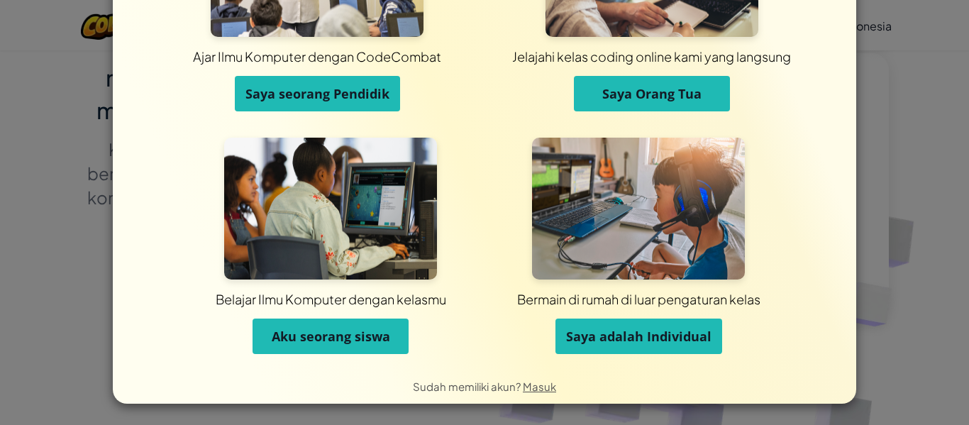  Describe the element at coordinates (331, 336) in the screenshot. I see `button: Aku seorang siswa` at that location.